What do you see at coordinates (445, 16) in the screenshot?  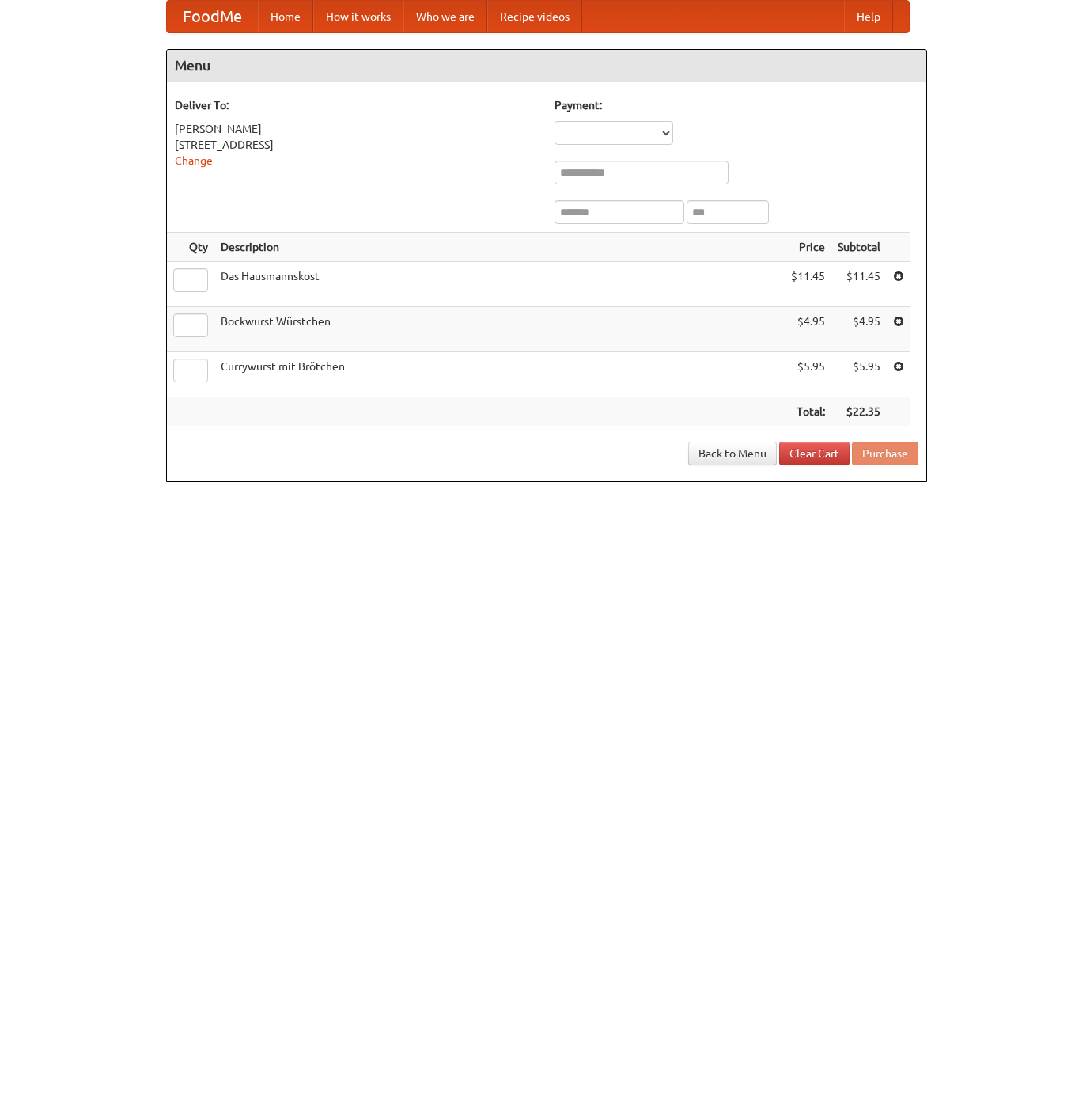 I see `a: Who we are` at bounding box center [445, 16].